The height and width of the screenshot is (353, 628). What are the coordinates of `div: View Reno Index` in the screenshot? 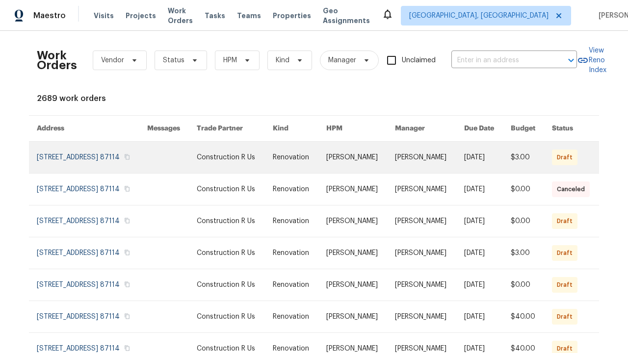 It's located at (592, 60).